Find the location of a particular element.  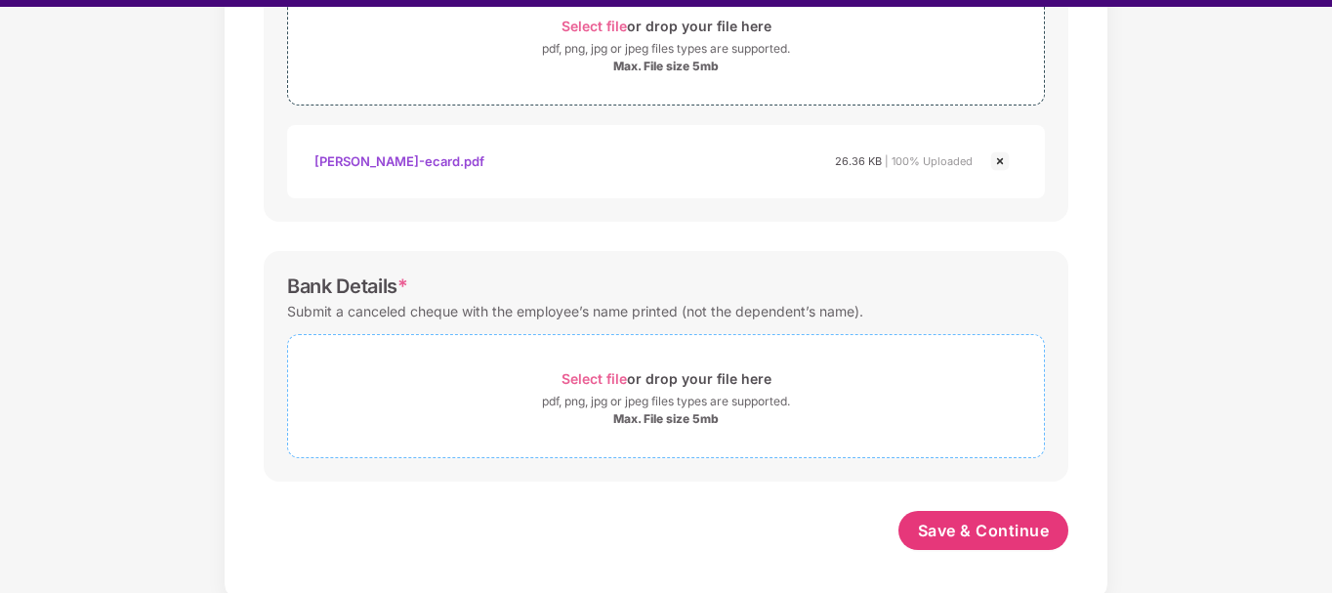

span: 26.36 KB is located at coordinates (858, 161).